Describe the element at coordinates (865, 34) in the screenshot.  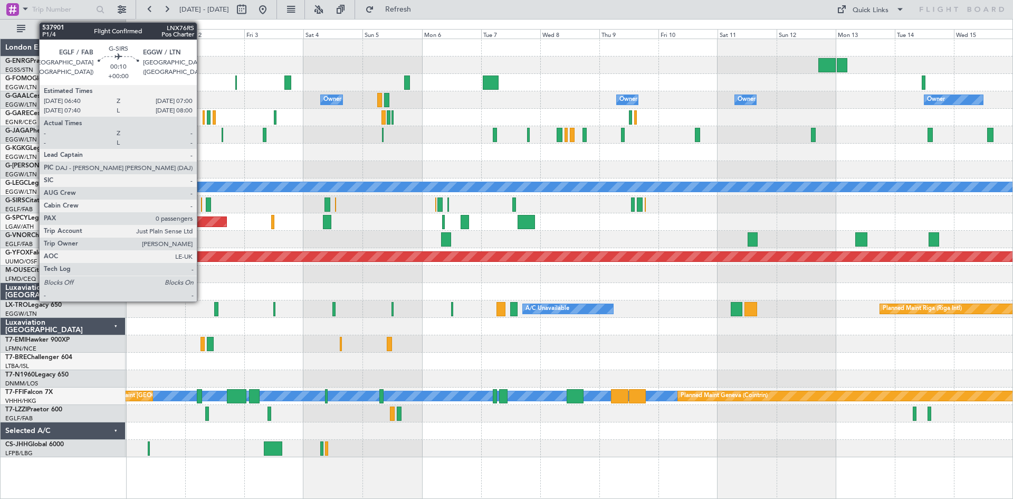
I see `div: Mon 13` at that location.